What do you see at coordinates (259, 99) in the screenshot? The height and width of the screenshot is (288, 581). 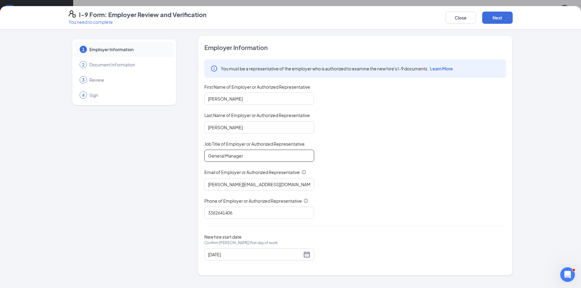 I see `input: Enter your first name` at bounding box center [259, 99].